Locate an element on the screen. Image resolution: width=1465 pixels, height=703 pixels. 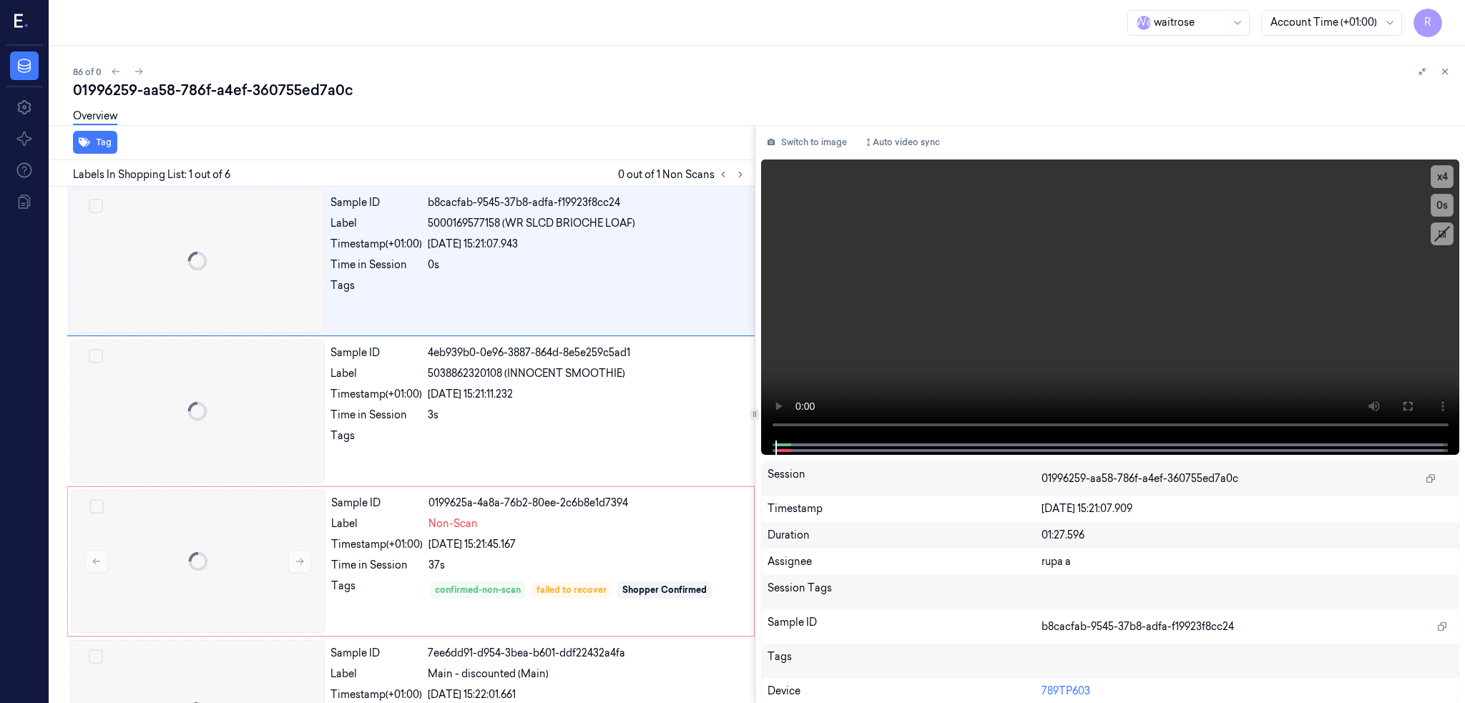
div: rupa a is located at coordinates (1247, 562).